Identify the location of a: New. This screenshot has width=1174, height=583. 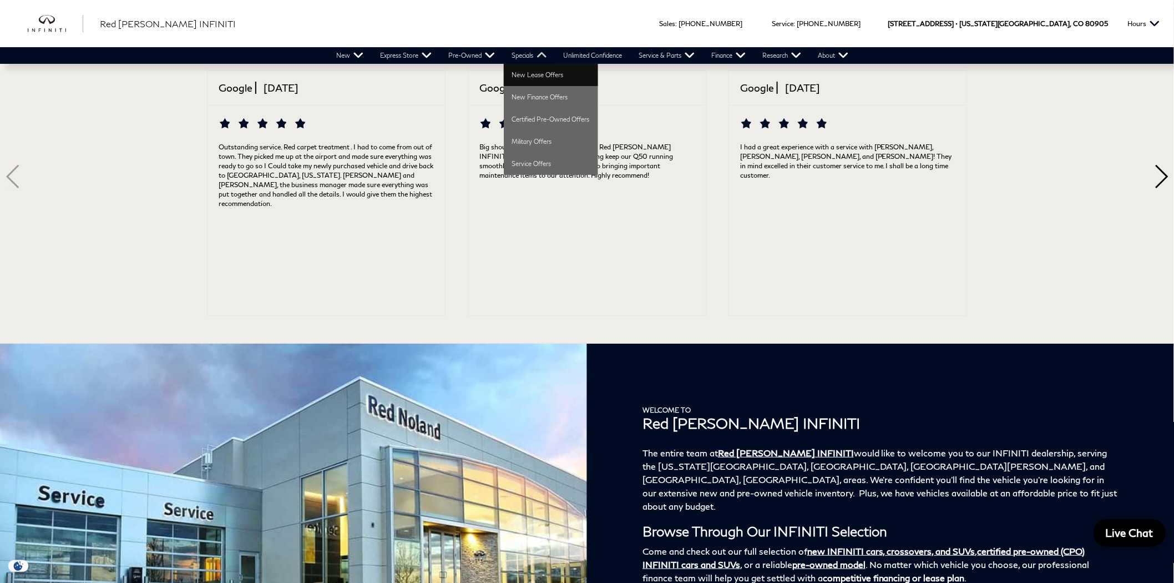
(350, 55).